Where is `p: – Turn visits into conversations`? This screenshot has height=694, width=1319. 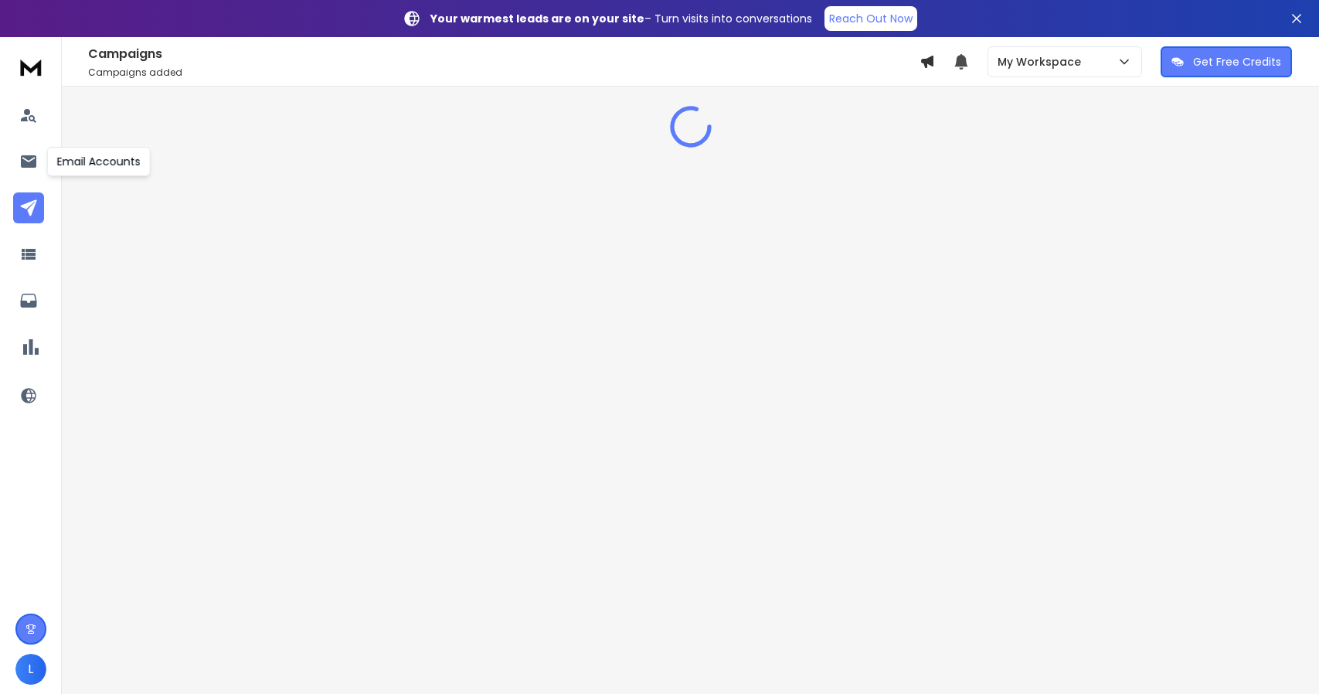
p: – Turn visits into conversations is located at coordinates (621, 19).